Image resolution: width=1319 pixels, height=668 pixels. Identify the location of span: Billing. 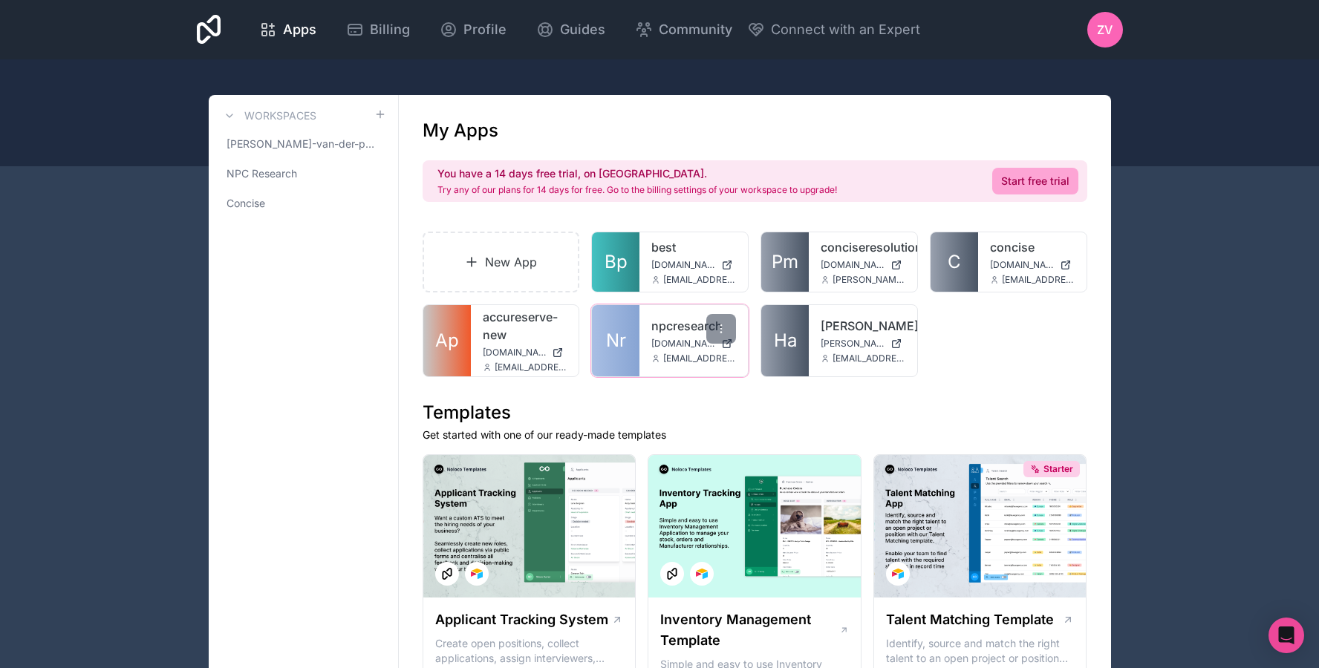
(390, 30).